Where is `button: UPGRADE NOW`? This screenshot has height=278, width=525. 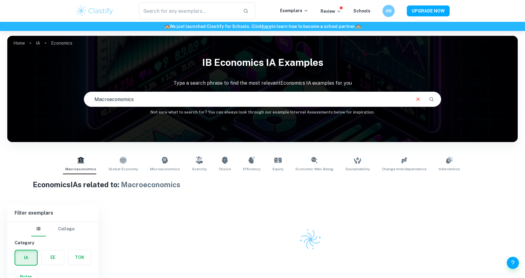 button: UPGRADE NOW is located at coordinates (428, 11).